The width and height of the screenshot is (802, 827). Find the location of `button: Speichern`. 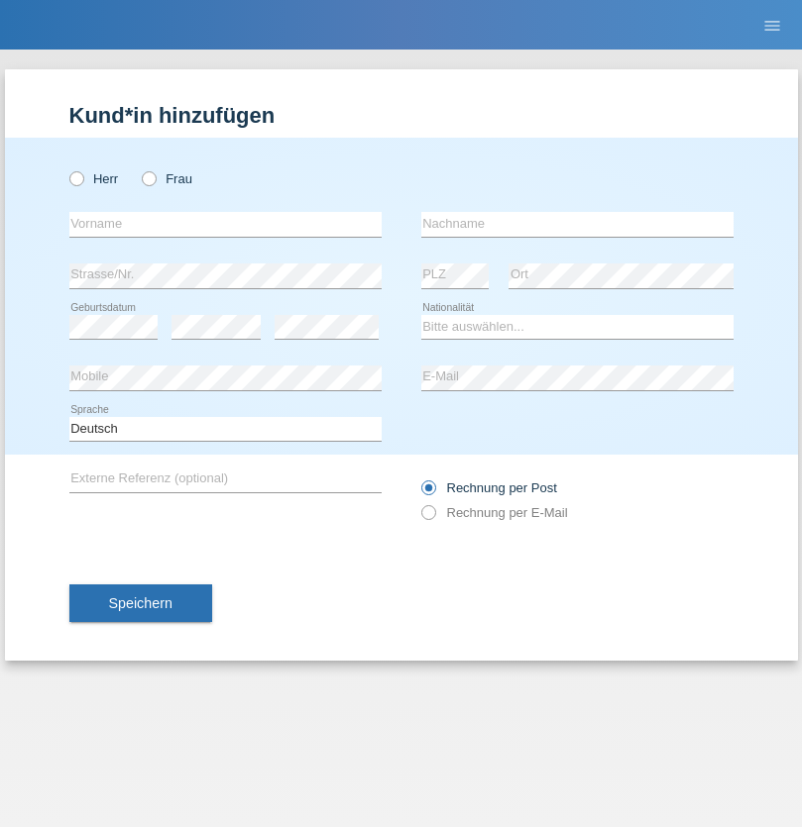

button: Speichern is located at coordinates (141, 603).